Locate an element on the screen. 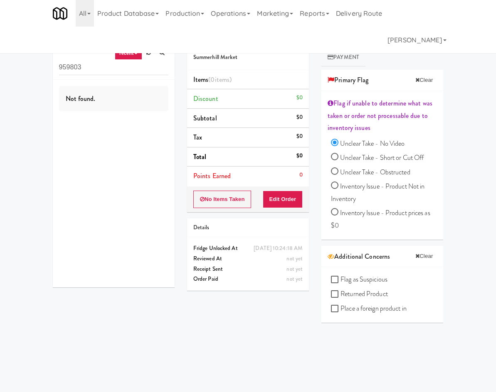 This screenshot has width=496, height=392. span: Returned Product is located at coordinates (364, 294).